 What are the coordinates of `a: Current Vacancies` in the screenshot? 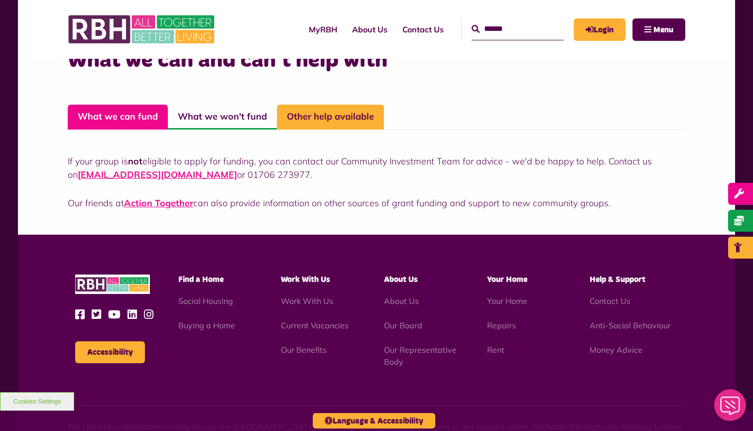 It's located at (315, 325).